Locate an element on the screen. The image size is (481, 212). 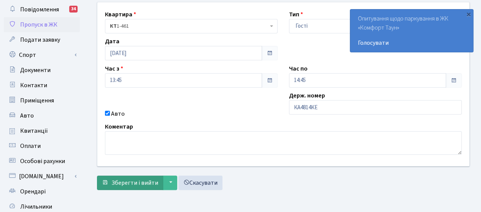
a: Подати заявку is located at coordinates (42, 40).